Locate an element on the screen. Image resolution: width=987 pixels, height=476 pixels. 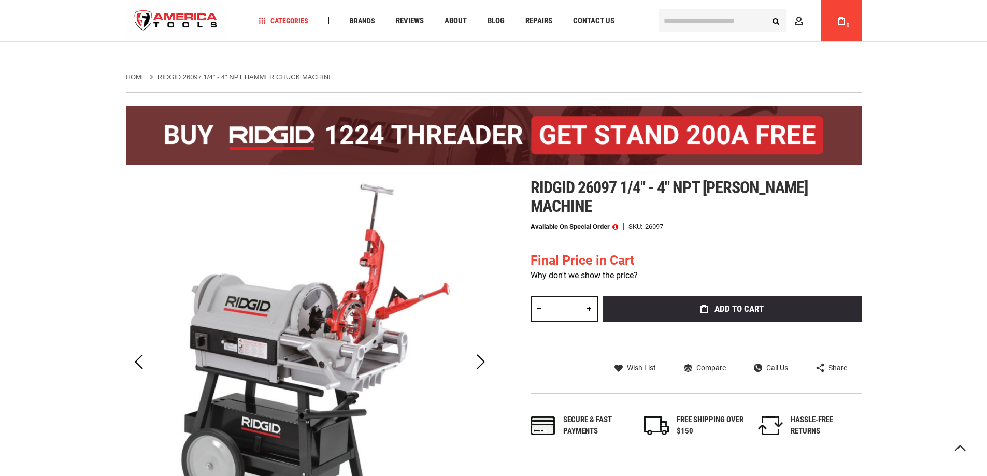
span: 0 is located at coordinates (848, 25).